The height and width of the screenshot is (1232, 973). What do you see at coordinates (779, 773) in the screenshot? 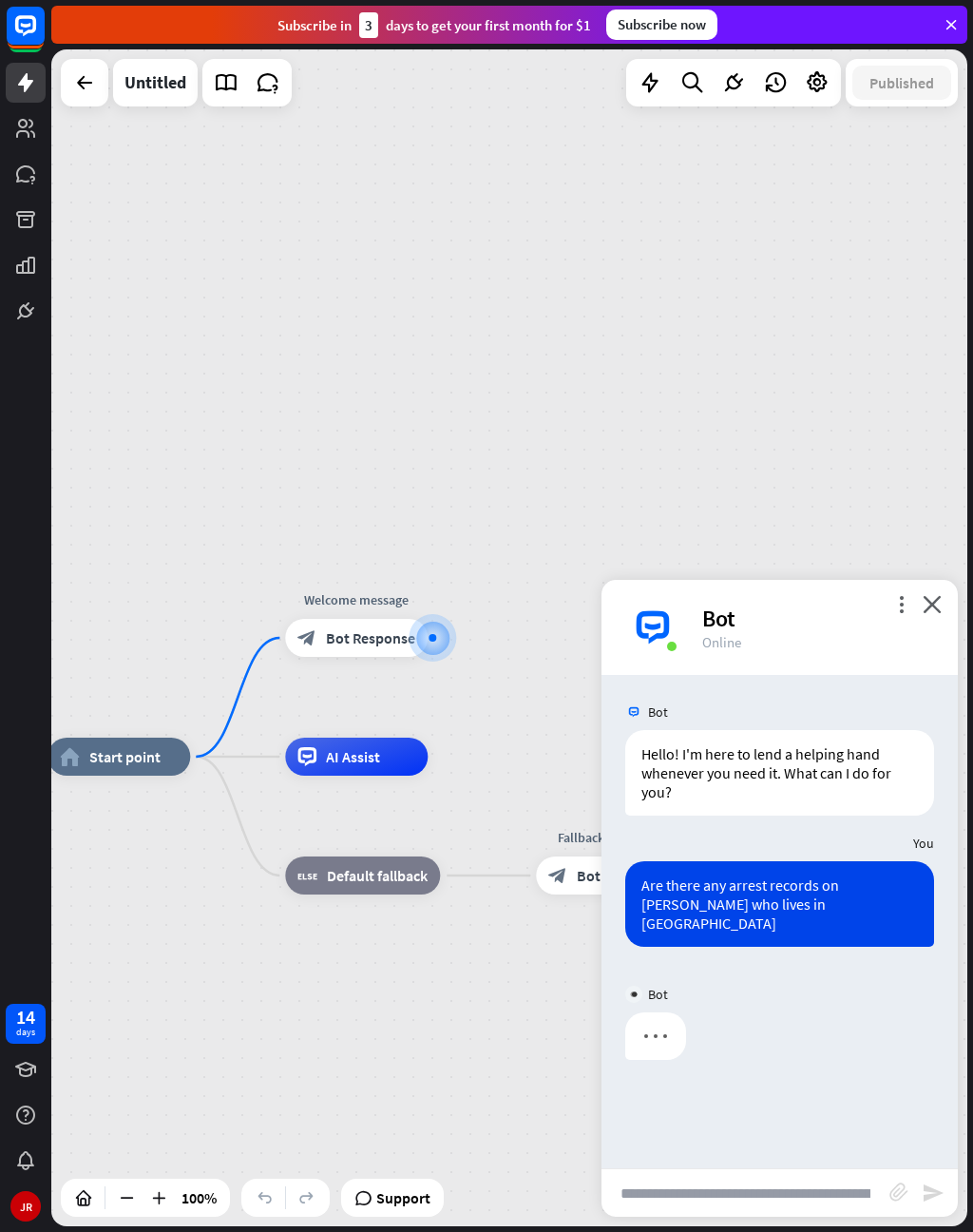
I see `div: Hello! I'm here to lend a helping hand whenever you need it. What can I do for you?` at bounding box center [779, 773].